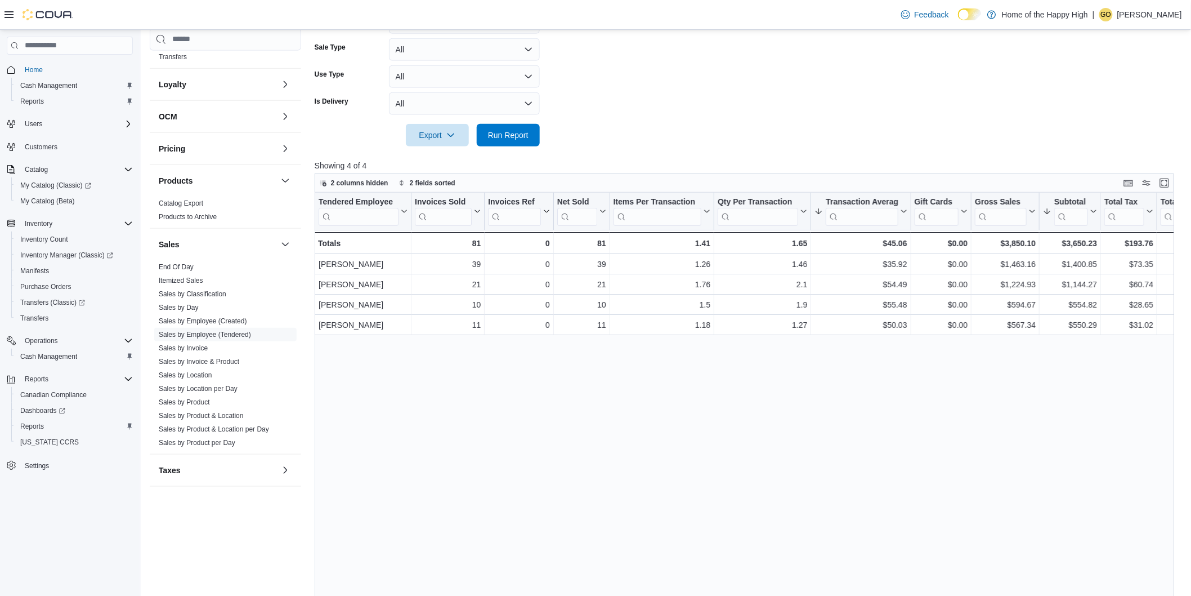 The image size is (1191, 596). I want to click on a: Sales by Day, so click(178, 307).